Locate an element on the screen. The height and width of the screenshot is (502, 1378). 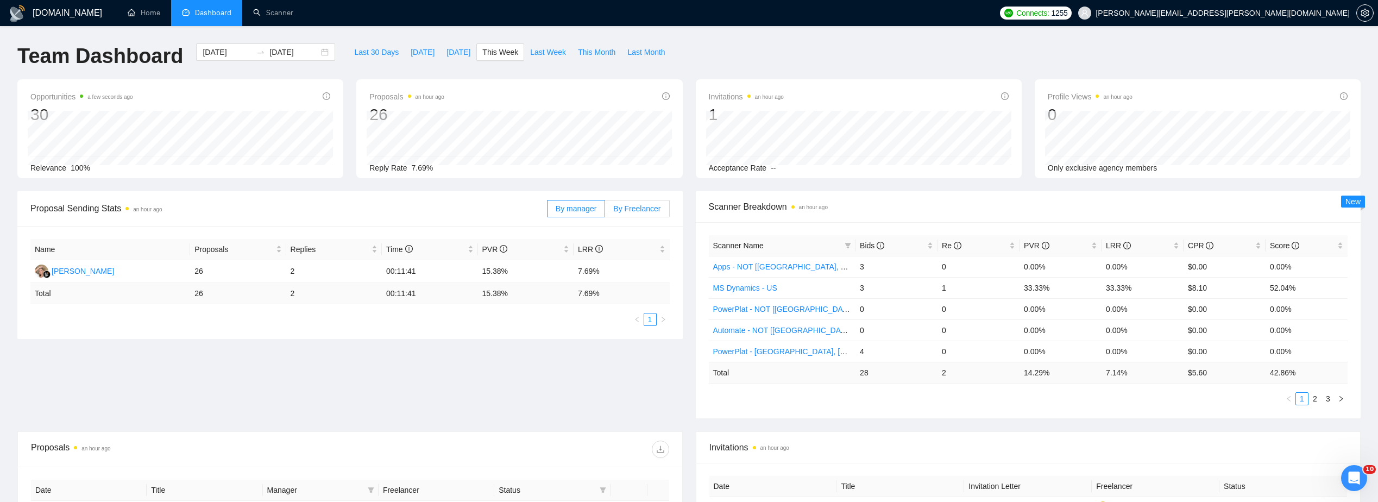
div: 1 is located at coordinates (746, 115).